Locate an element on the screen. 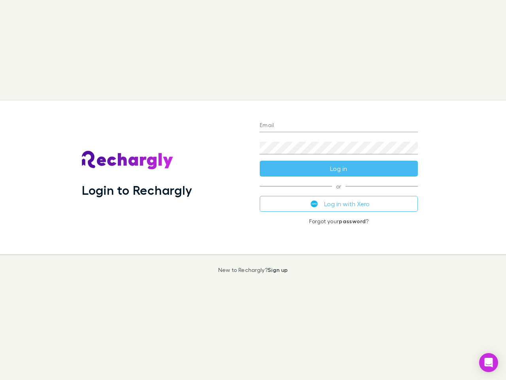 The height and width of the screenshot is (380, 506). img: Xero's logo is located at coordinates (314, 204).